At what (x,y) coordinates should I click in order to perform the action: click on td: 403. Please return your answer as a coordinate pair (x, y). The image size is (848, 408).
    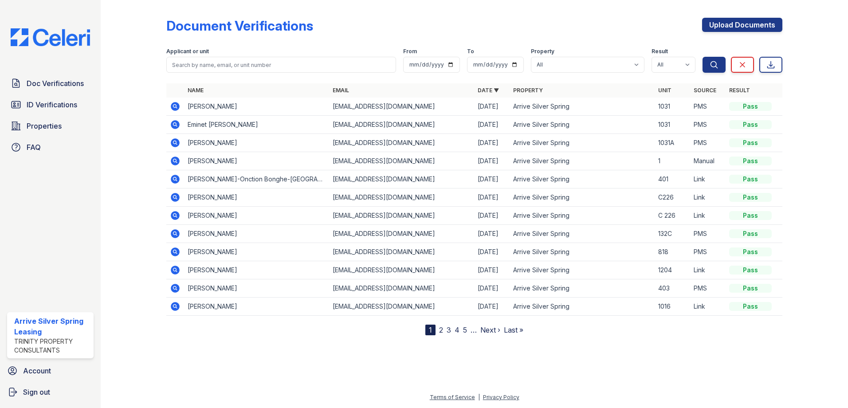
    Looking at the image, I should click on (673, 288).